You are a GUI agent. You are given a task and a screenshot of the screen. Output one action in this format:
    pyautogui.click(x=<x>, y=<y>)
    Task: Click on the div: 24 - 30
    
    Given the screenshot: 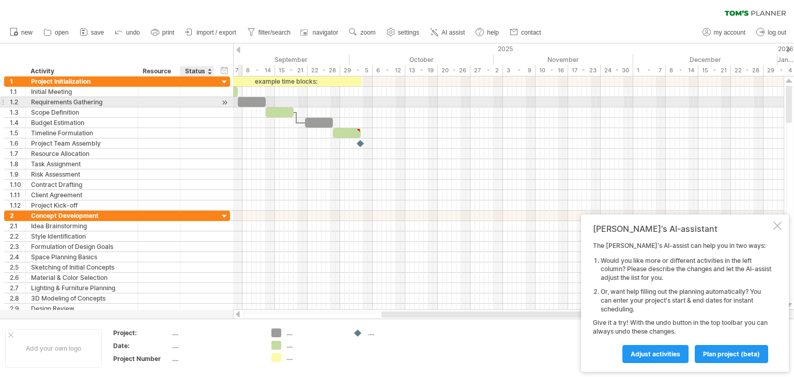 What is the action you would take?
    pyautogui.click(x=617, y=70)
    